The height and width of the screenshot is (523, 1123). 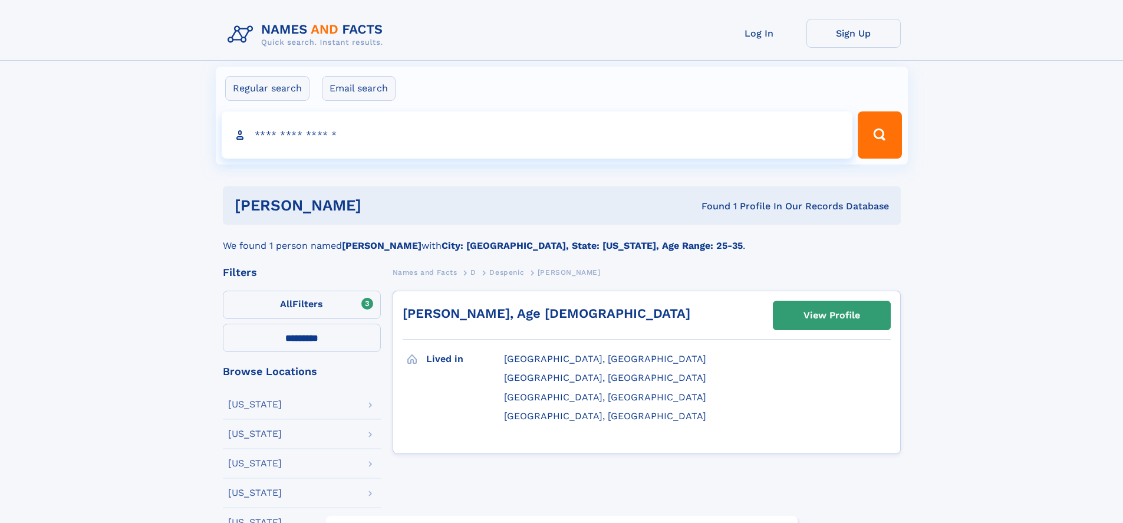 I want to click on div: View Profile, so click(x=832, y=315).